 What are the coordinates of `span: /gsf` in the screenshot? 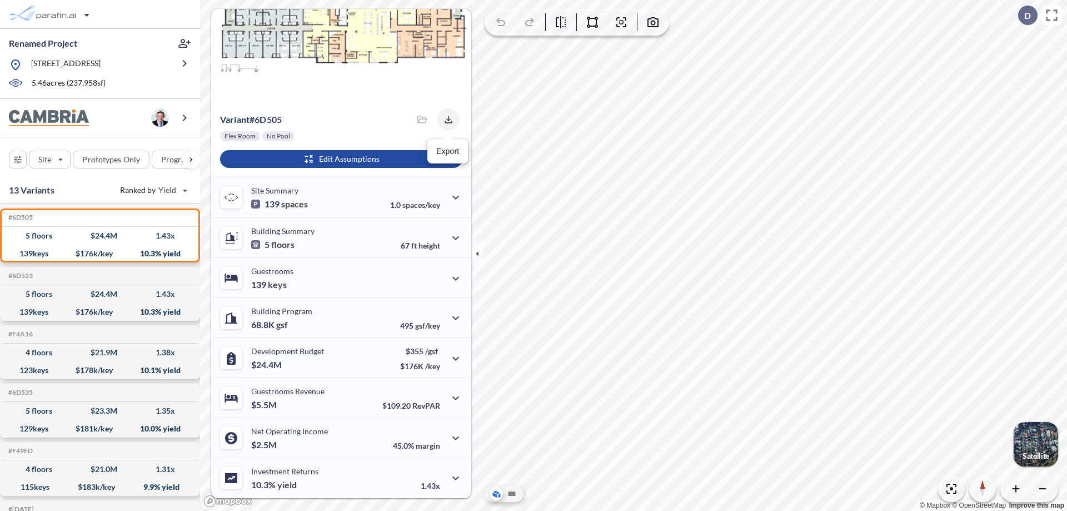 It's located at (431, 351).